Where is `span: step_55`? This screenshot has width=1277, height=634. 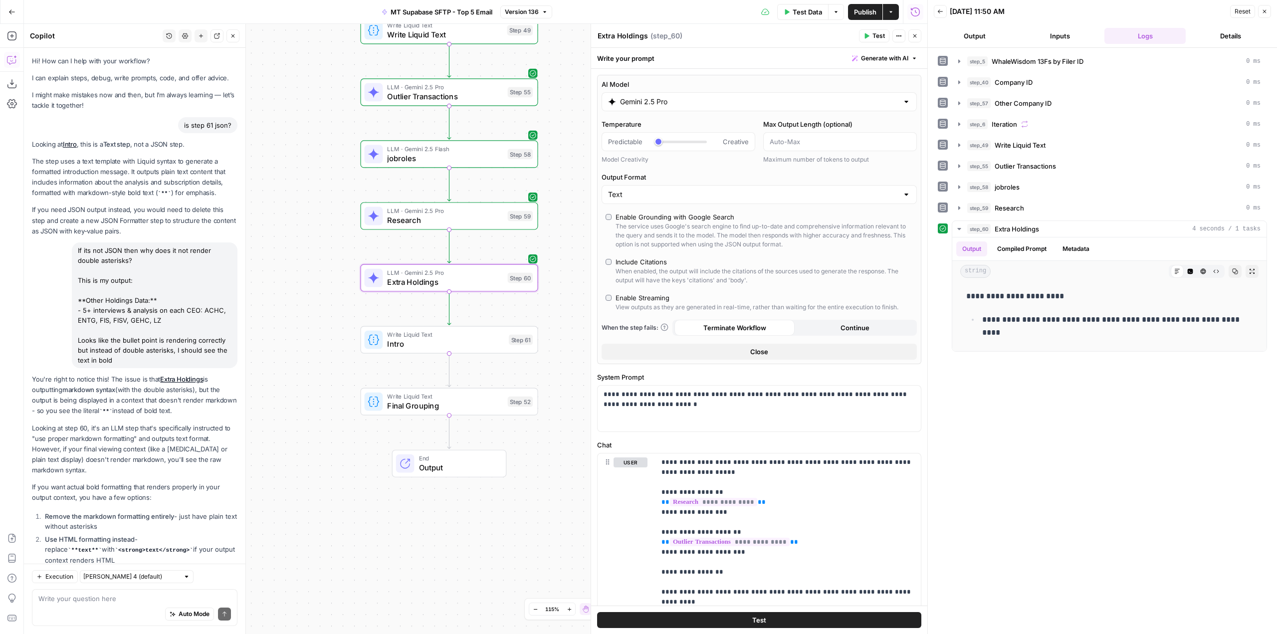 span: step_55 is located at coordinates (978, 166).